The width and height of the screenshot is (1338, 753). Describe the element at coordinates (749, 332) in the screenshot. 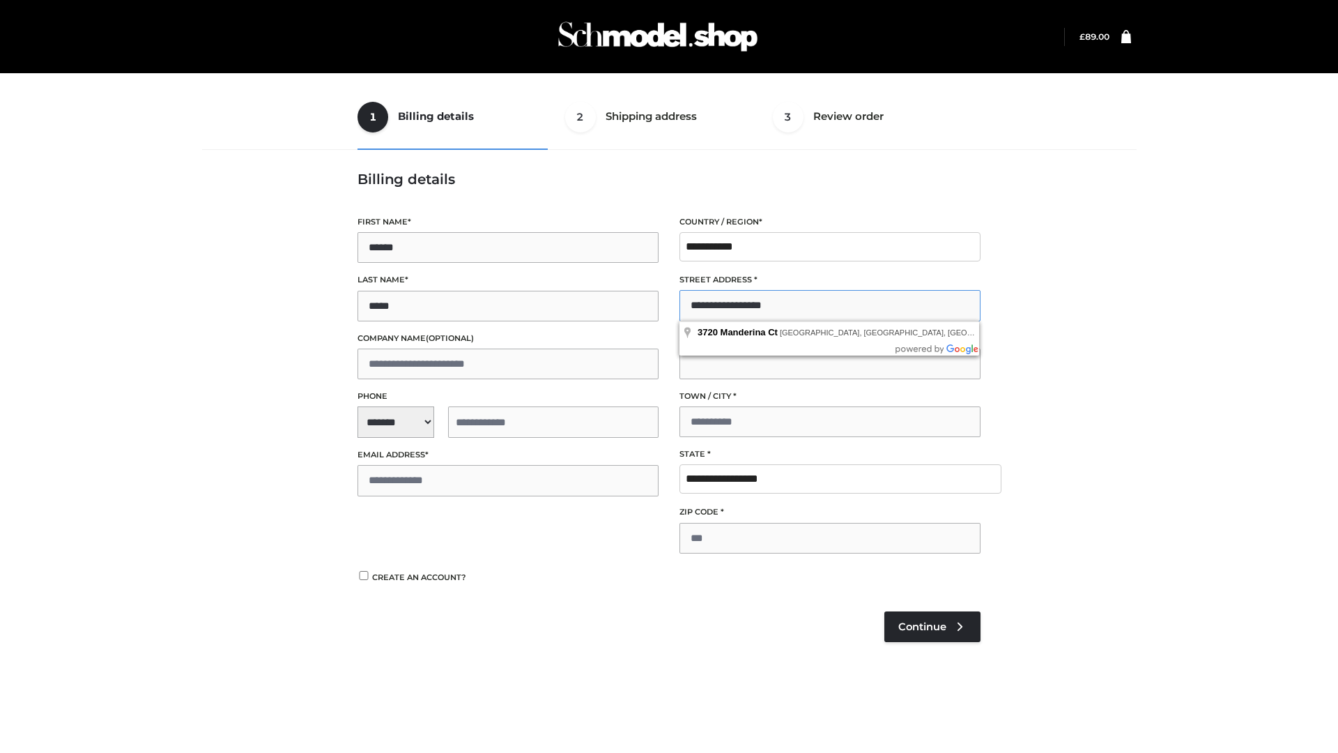

I see `span: Manderina Ct` at that location.